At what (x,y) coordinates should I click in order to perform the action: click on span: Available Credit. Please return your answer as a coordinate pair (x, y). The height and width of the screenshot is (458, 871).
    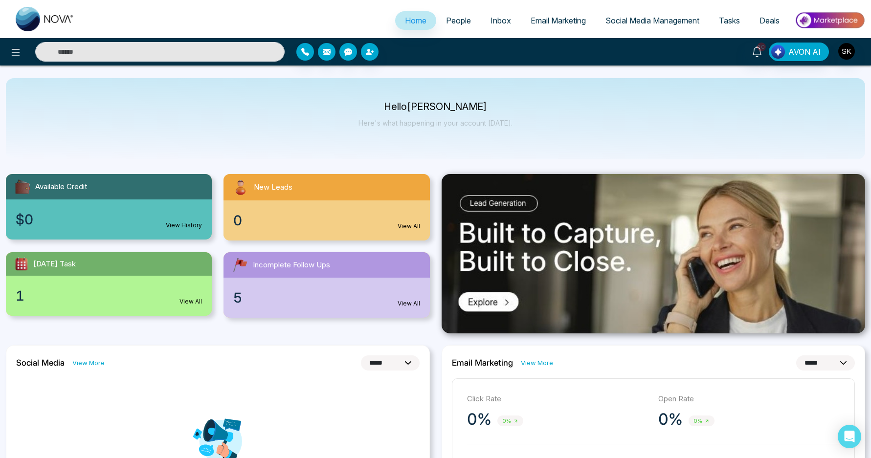
    Looking at the image, I should click on (61, 187).